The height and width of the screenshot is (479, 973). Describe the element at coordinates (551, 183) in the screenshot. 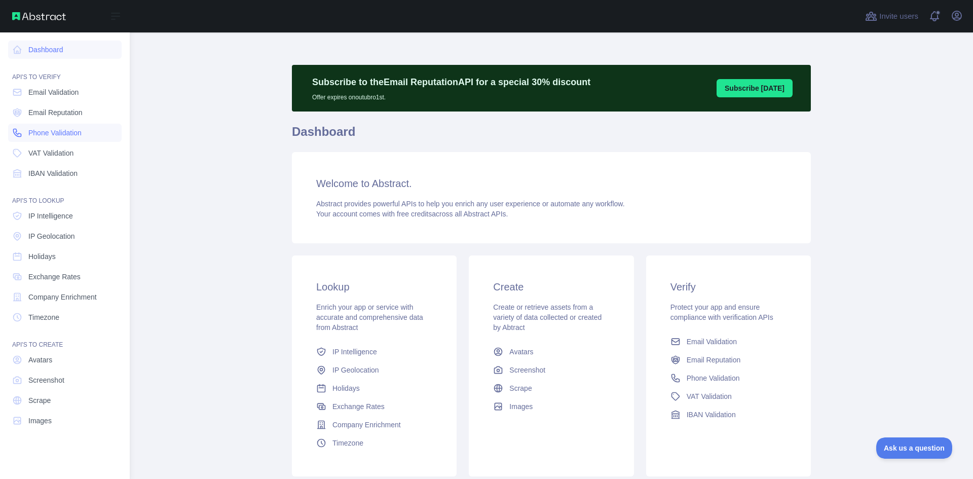

I see `h3: Welcome to Abstract.` at that location.